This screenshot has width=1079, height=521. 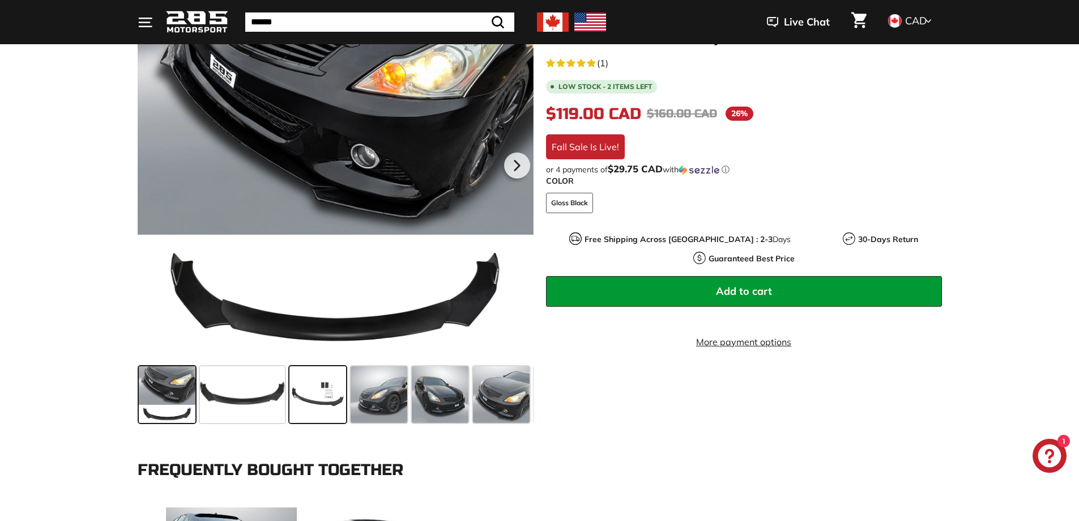 What do you see at coordinates (1050, 457) in the screenshot?
I see `inbox-online-store-chat: Shopify online store chat` at bounding box center [1050, 457].